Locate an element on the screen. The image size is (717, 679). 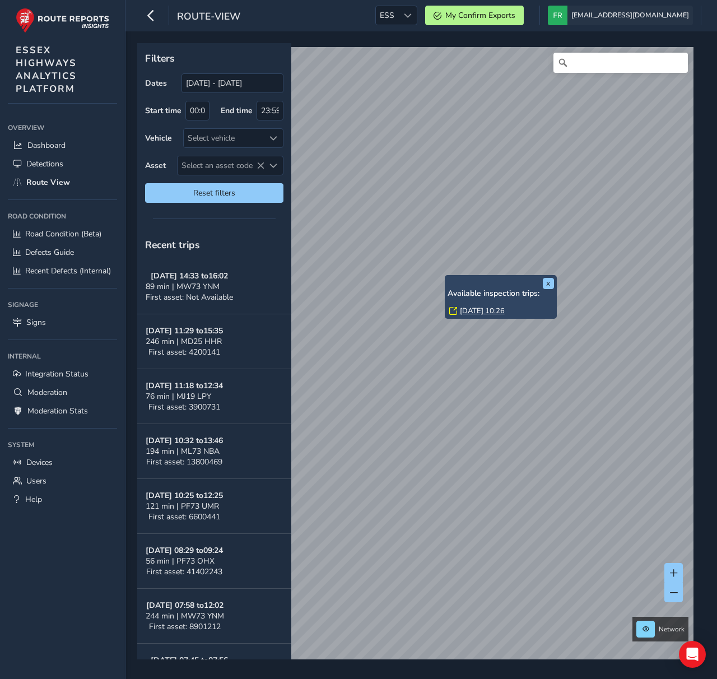
span: Moderation is located at coordinates (47, 392).